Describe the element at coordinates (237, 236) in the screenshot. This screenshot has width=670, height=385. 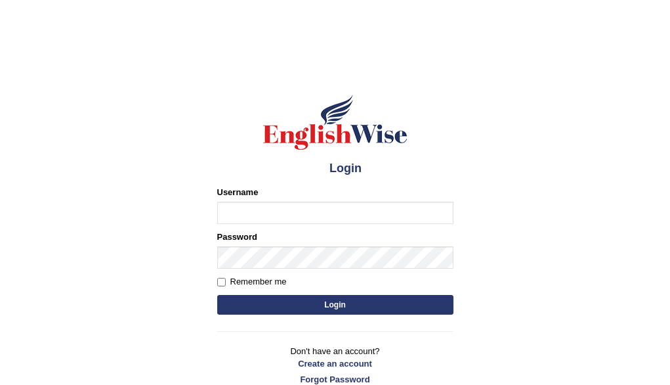
I see `label: Password` at that location.